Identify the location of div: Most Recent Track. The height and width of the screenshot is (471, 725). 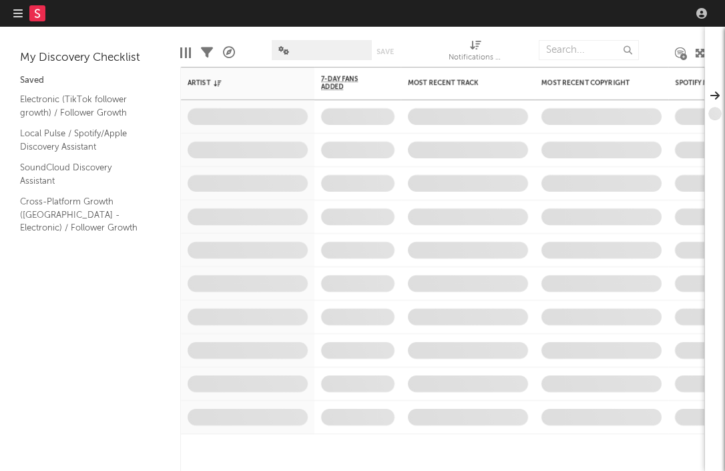
(458, 83).